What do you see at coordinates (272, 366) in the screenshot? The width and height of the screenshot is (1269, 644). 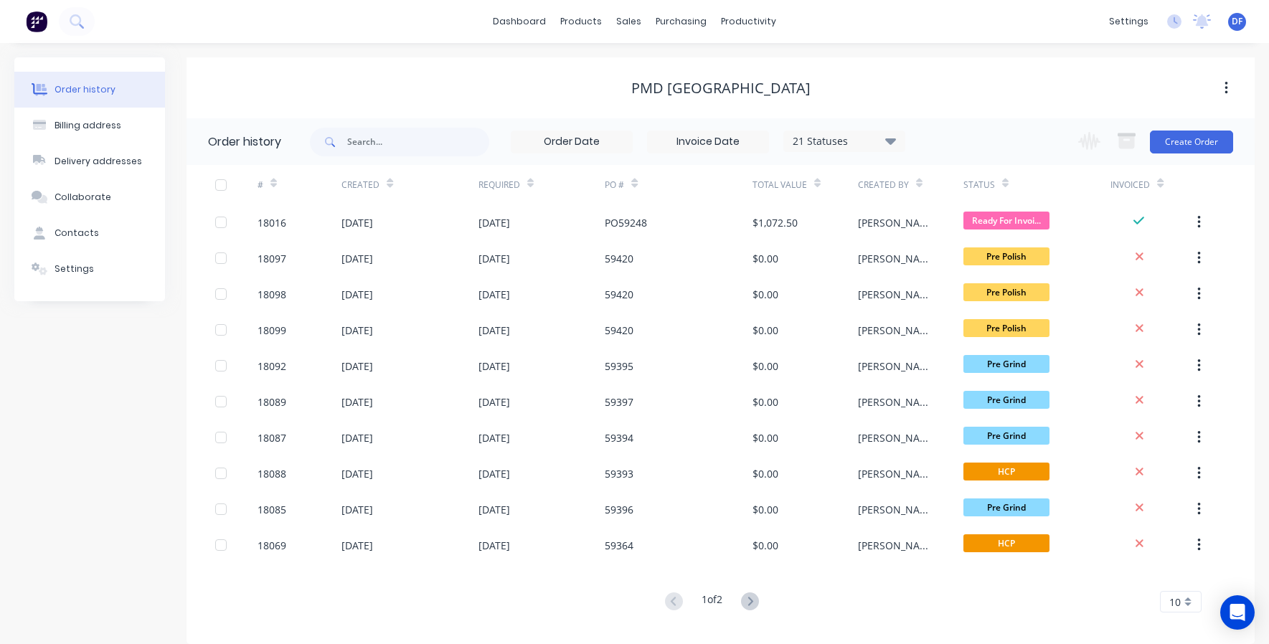 I see `div: 18092` at bounding box center [272, 366].